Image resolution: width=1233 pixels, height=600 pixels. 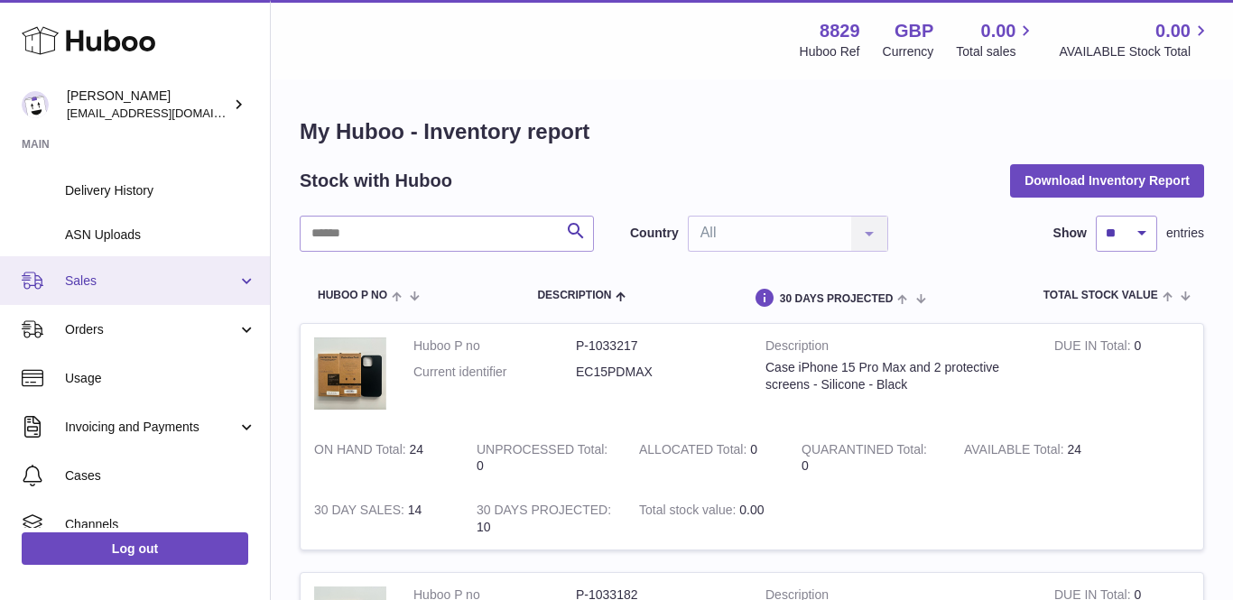 I want to click on a: Log out, so click(x=135, y=549).